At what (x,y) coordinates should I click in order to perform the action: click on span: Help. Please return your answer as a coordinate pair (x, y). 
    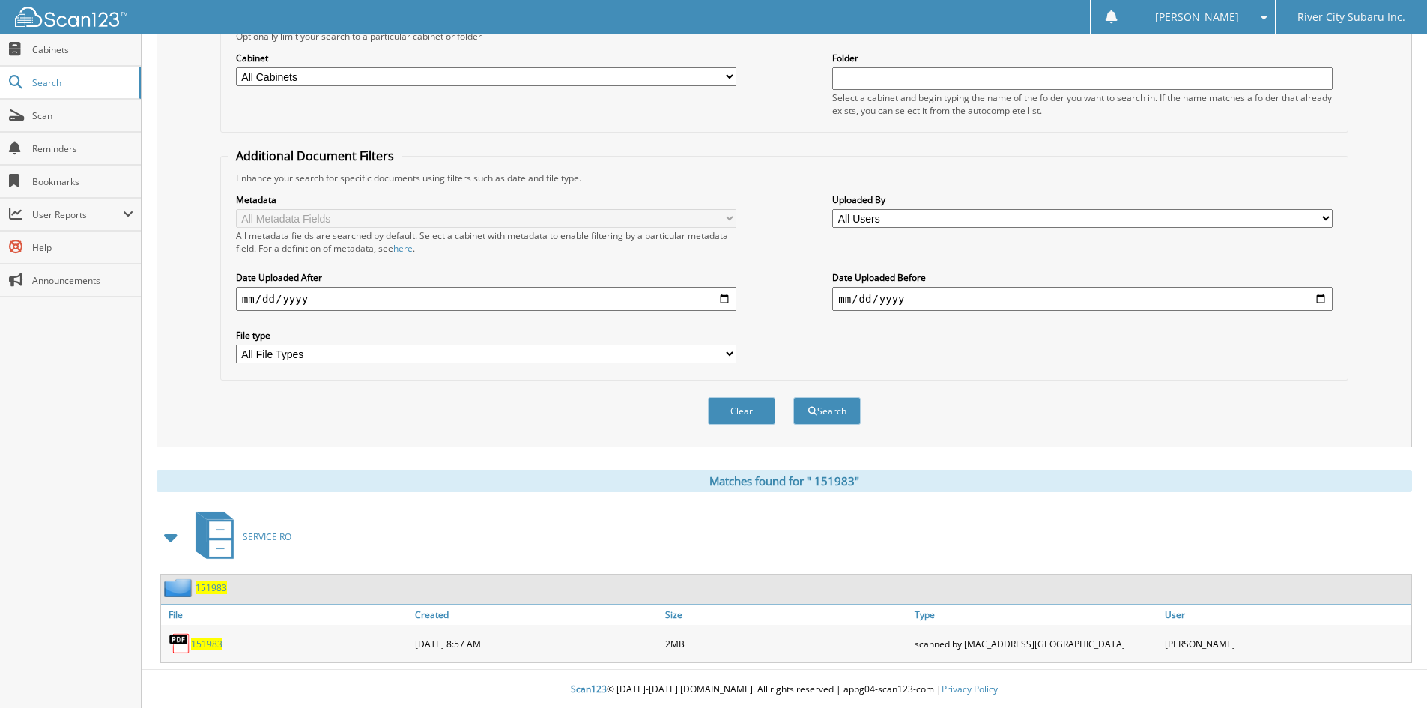
    Looking at the image, I should click on (82, 247).